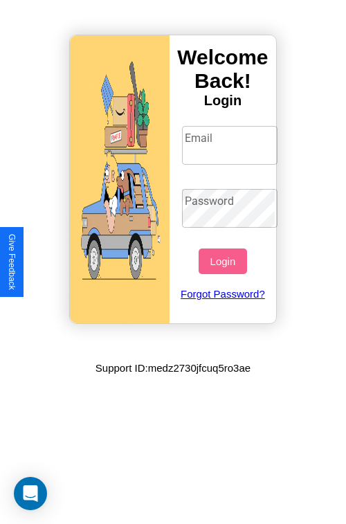 Image resolution: width=346 pixels, height=524 pixels. I want to click on a: Forgot Password?, so click(223, 293).